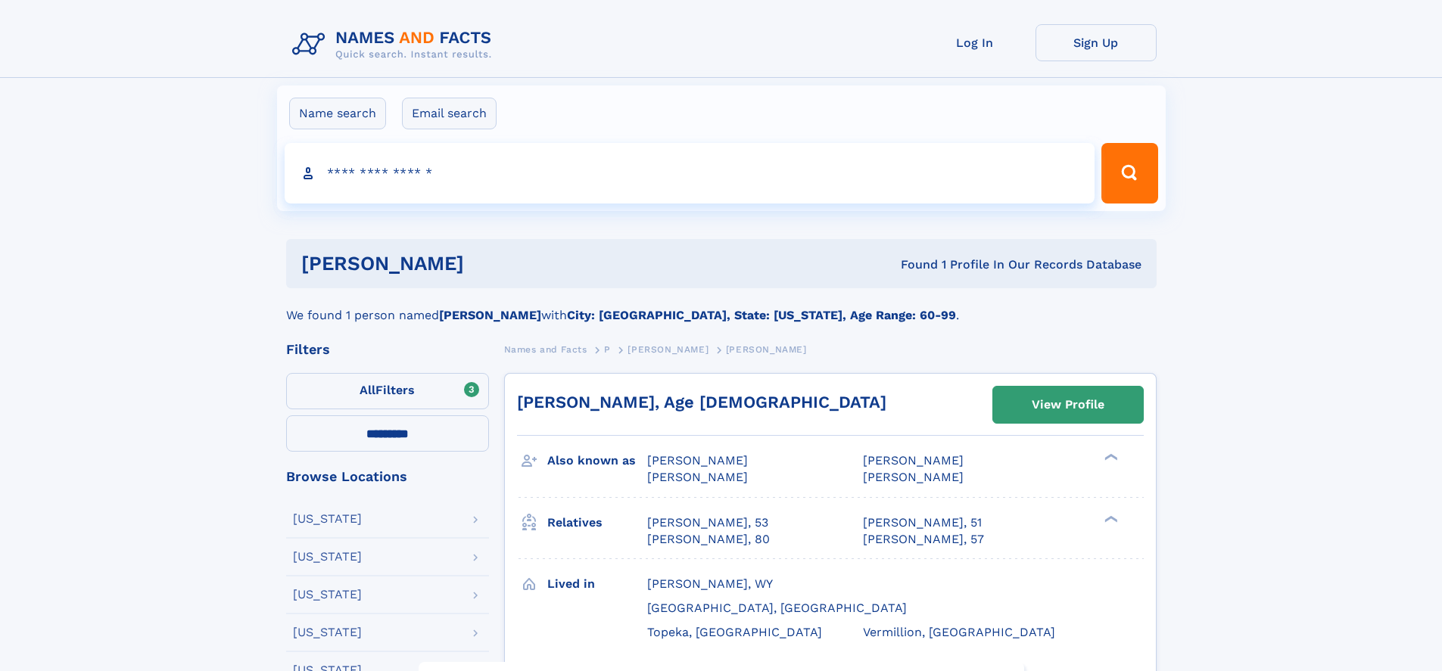 The height and width of the screenshot is (671, 1442). What do you see at coordinates (721, 307) in the screenshot?
I see `div: We found 1 person named with .` at bounding box center [721, 307].